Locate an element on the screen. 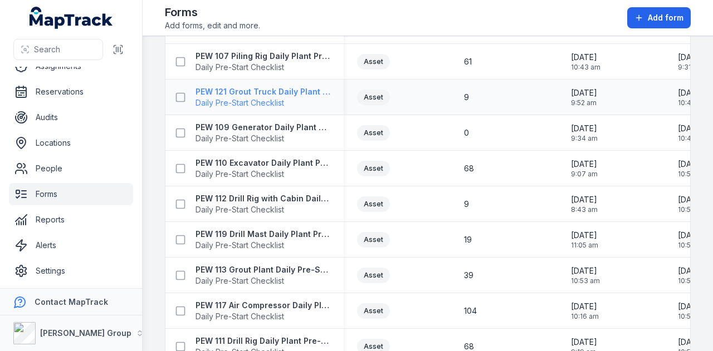 This screenshot has height=351, width=713. span: 9:07 am is located at coordinates (584, 174).